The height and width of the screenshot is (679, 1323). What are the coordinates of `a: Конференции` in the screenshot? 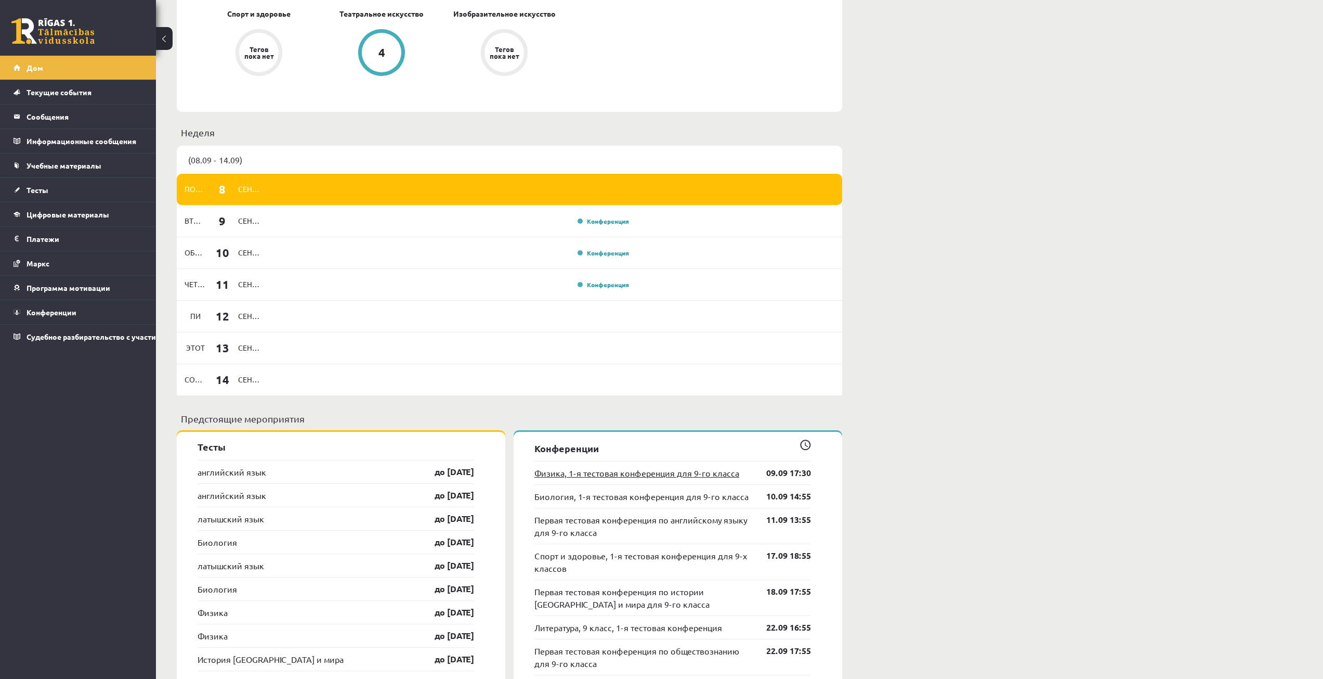 It's located at (78, 312).